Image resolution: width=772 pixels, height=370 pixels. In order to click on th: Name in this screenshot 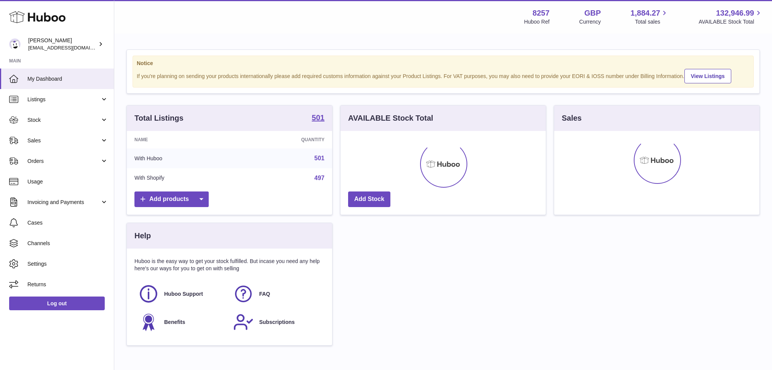, I will do `click(182, 140)`.